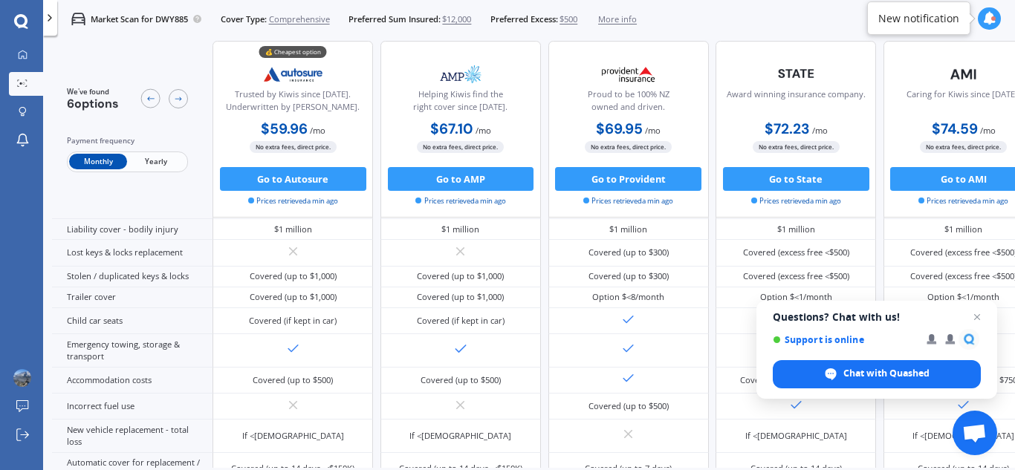  What do you see at coordinates (284, 128) in the screenshot?
I see `b: $59.96` at bounding box center [284, 128].